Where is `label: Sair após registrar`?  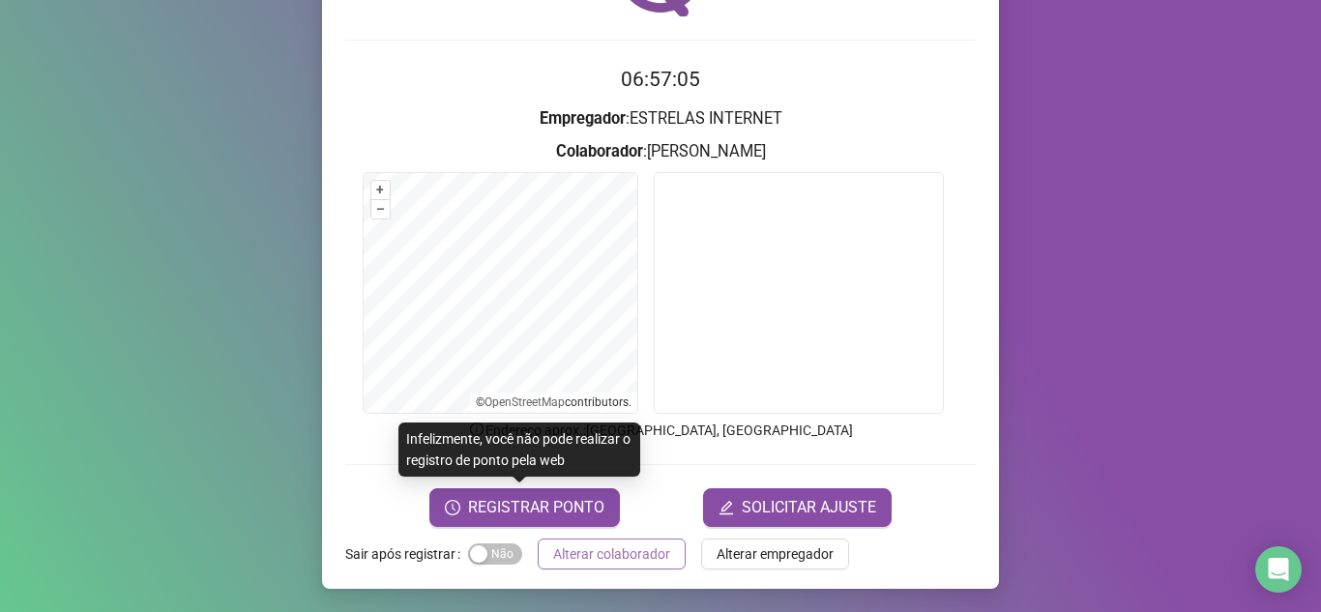 label: Sair após registrar is located at coordinates (406, 554).